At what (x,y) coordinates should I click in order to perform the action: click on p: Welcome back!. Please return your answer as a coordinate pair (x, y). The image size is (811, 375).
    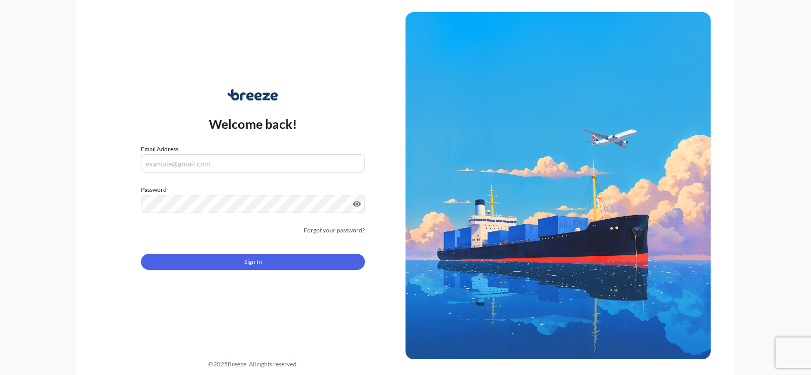
    Looking at the image, I should click on (253, 124).